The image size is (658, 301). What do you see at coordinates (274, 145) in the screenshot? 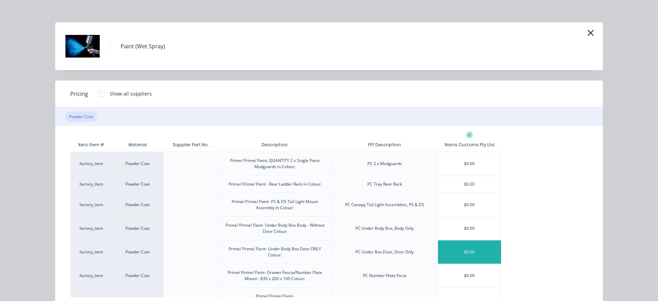
I see `div: Description` at bounding box center [274, 145].